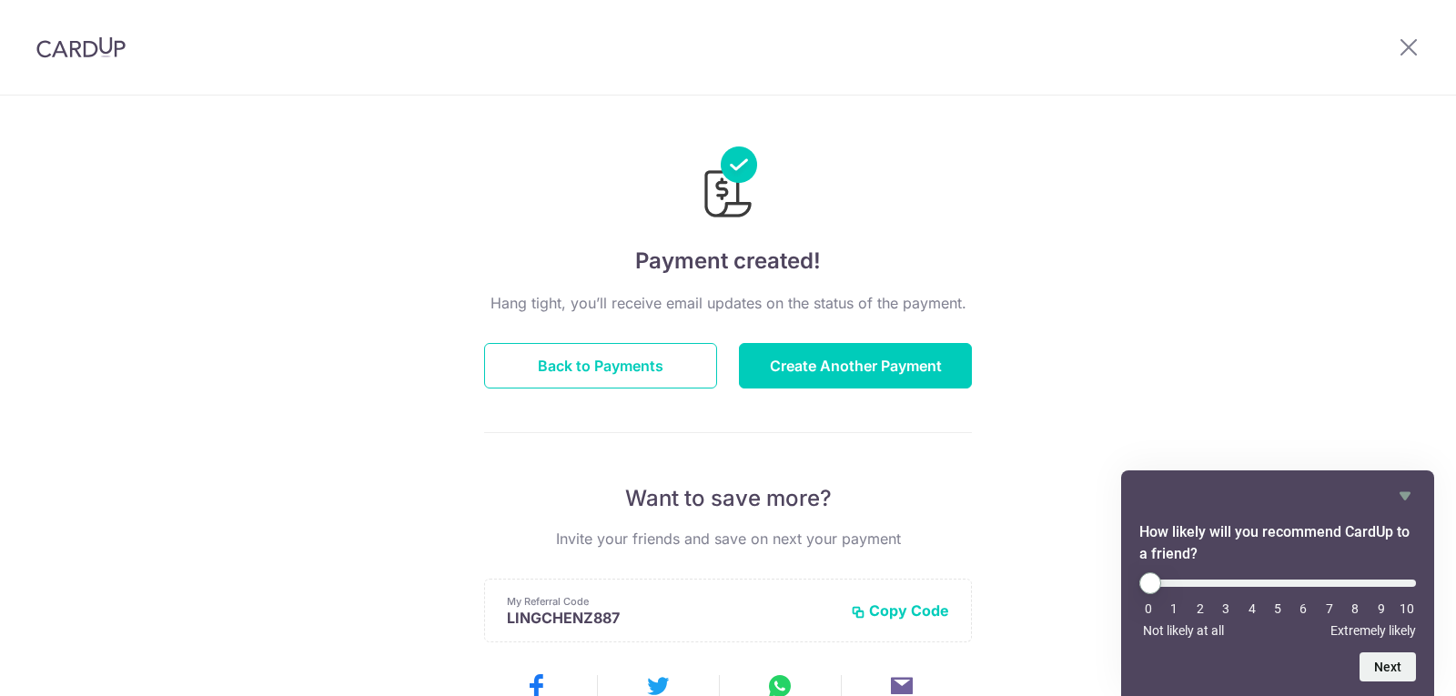 The width and height of the screenshot is (1456, 696). I want to click on p: LINGCHENZ887, so click(672, 618).